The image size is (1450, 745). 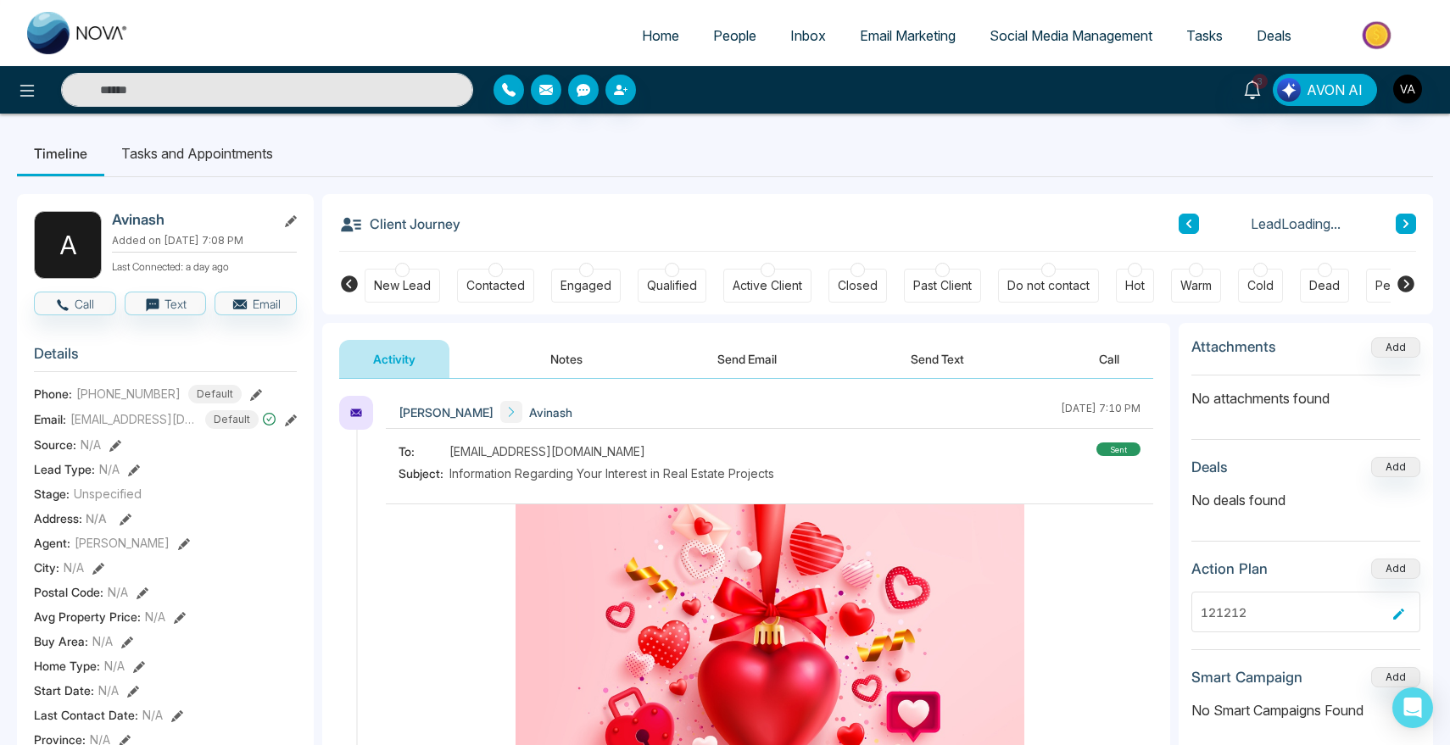 I want to click on span: 3, so click(x=1260, y=81).